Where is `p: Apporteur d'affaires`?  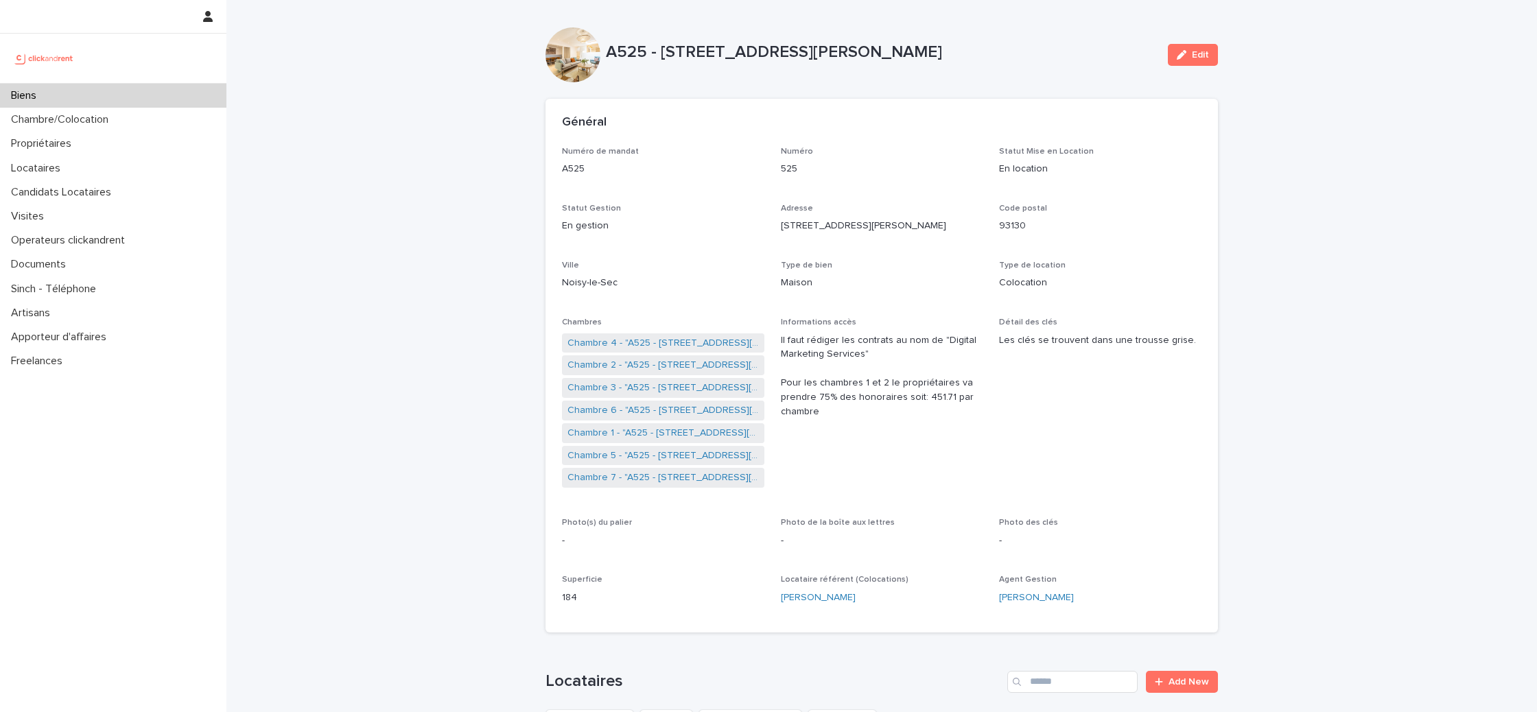
p: Apporteur d'affaires is located at coordinates (61, 337).